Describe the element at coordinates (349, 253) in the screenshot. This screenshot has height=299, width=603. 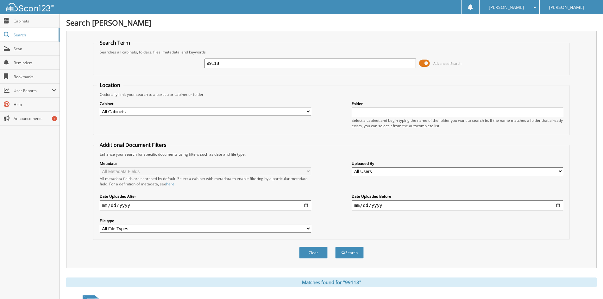
I see `button: Search` at that location.